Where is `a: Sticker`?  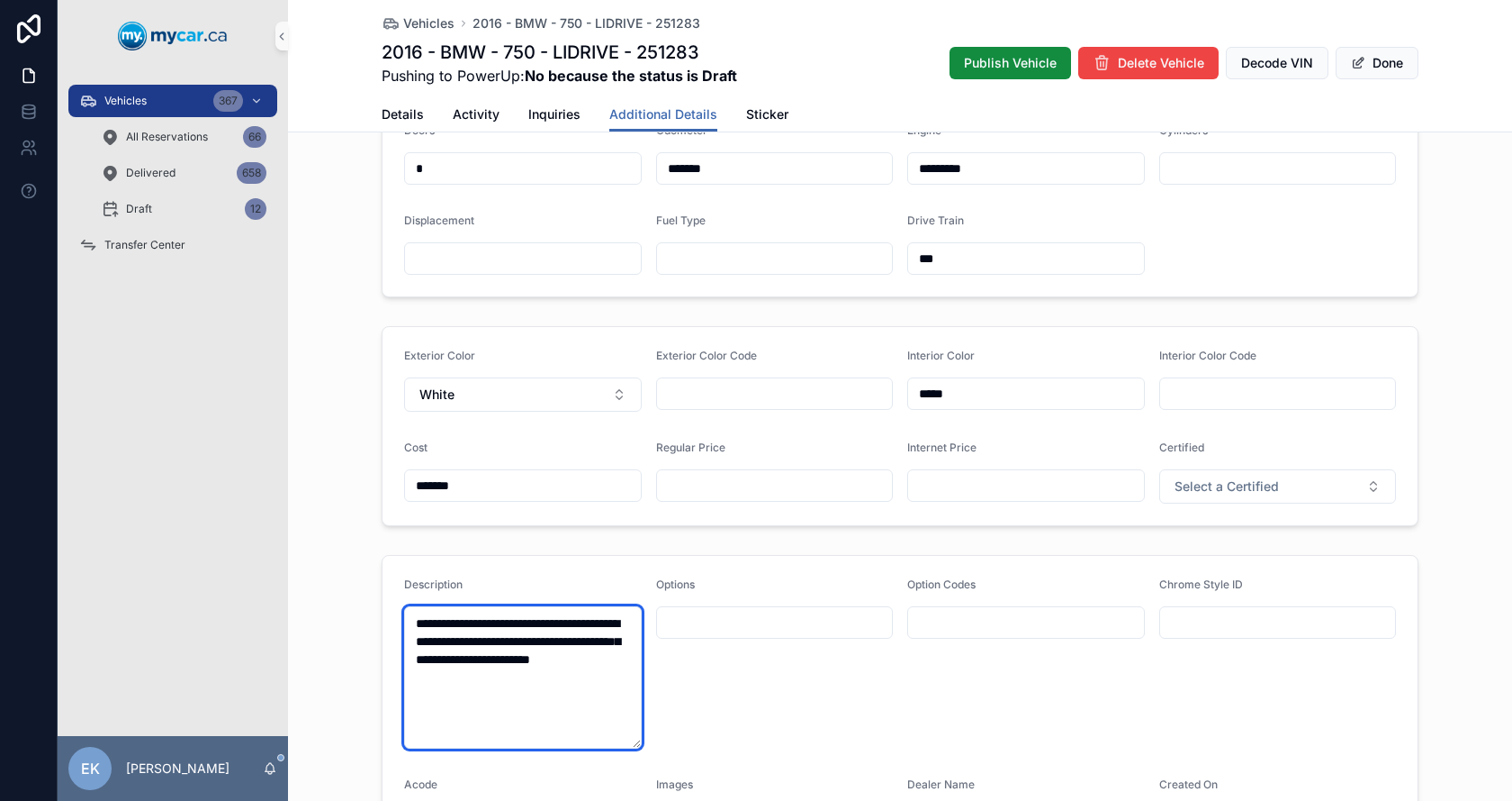 a: Sticker is located at coordinates (767, 116).